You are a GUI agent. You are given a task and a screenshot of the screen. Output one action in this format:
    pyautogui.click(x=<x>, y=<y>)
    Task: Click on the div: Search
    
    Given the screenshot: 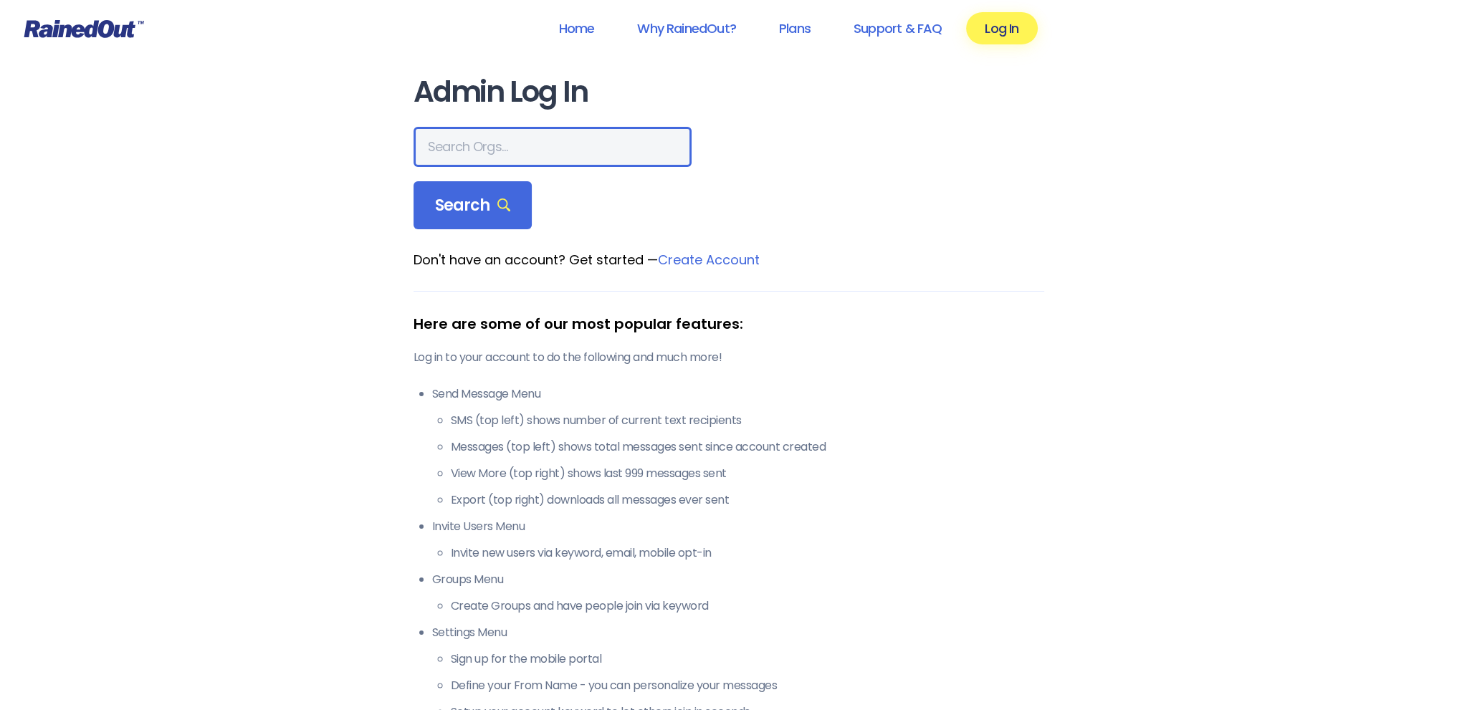 What is the action you would take?
    pyautogui.click(x=473, y=206)
    